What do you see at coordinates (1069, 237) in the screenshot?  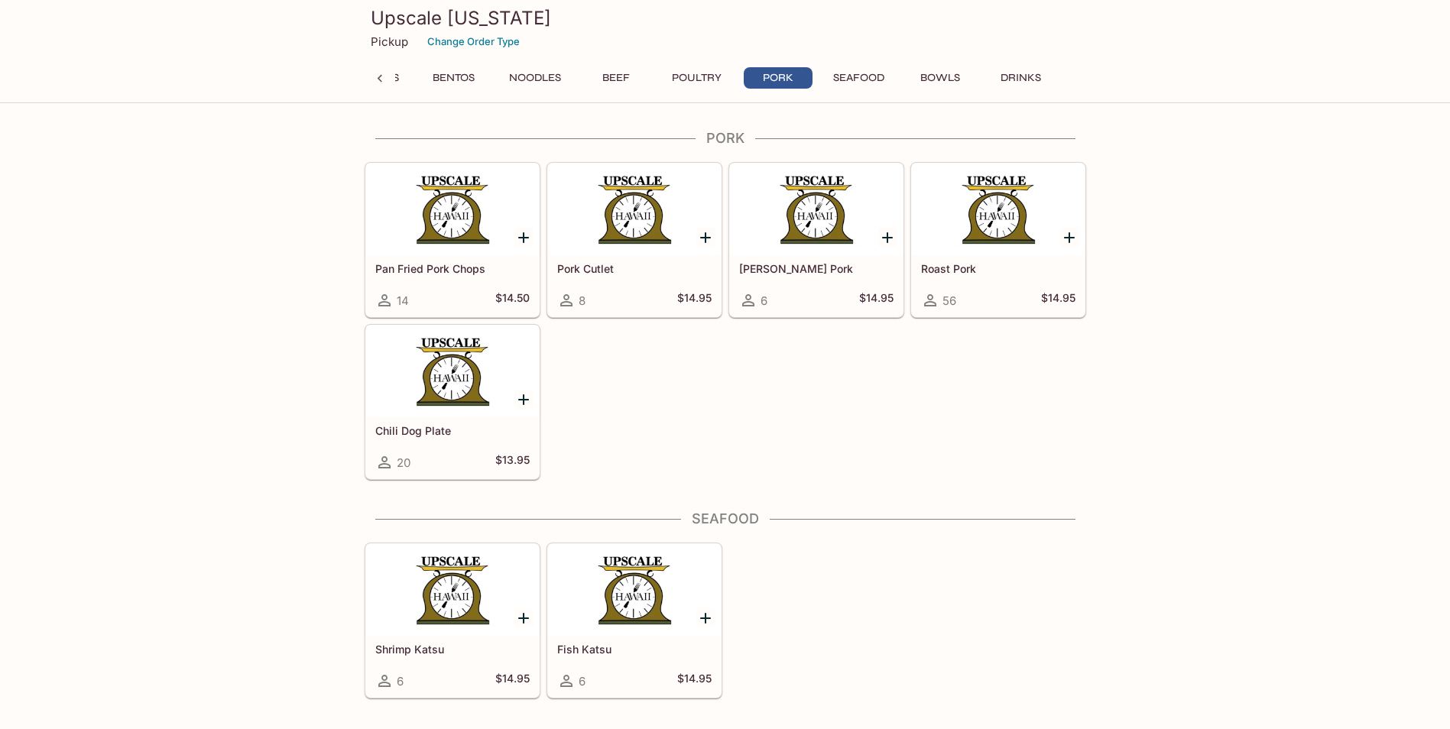 I see `button: Add Roast Pork` at bounding box center [1069, 237].